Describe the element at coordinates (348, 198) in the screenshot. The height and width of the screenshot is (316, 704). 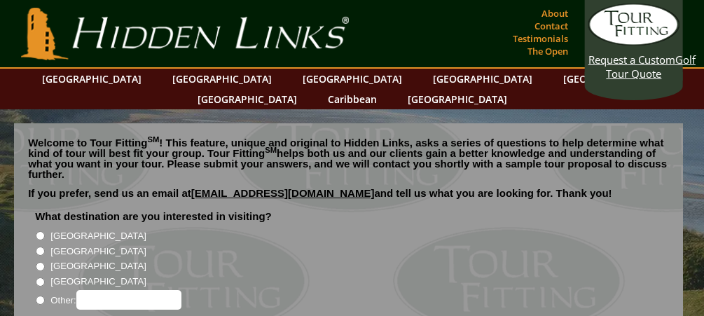
I see `p: If you prefer, send us an email at and tell us what you are looking for. Thank you!` at that location.